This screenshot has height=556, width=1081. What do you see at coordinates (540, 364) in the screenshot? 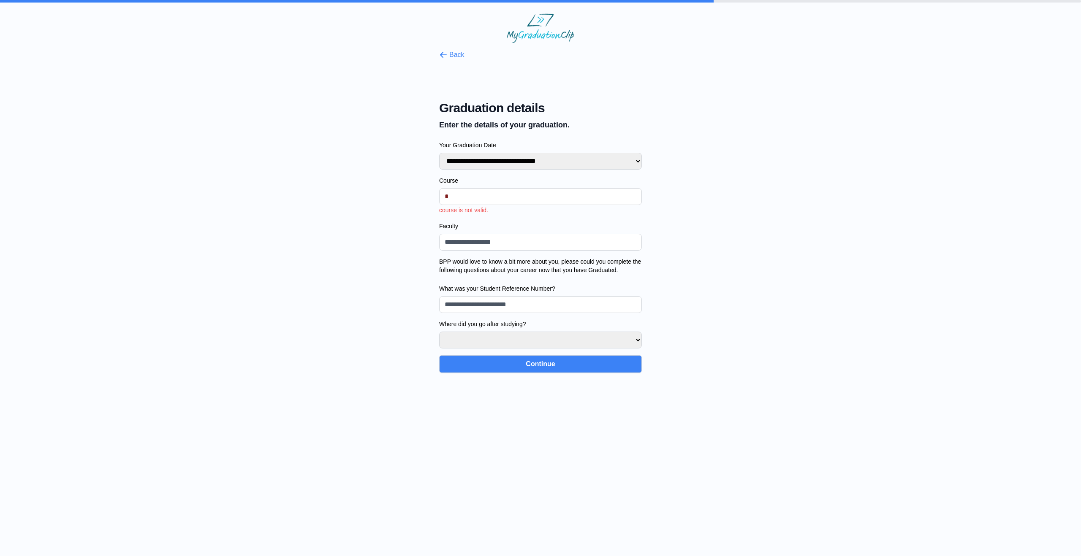
I see `button: Continue` at bounding box center [540, 364].